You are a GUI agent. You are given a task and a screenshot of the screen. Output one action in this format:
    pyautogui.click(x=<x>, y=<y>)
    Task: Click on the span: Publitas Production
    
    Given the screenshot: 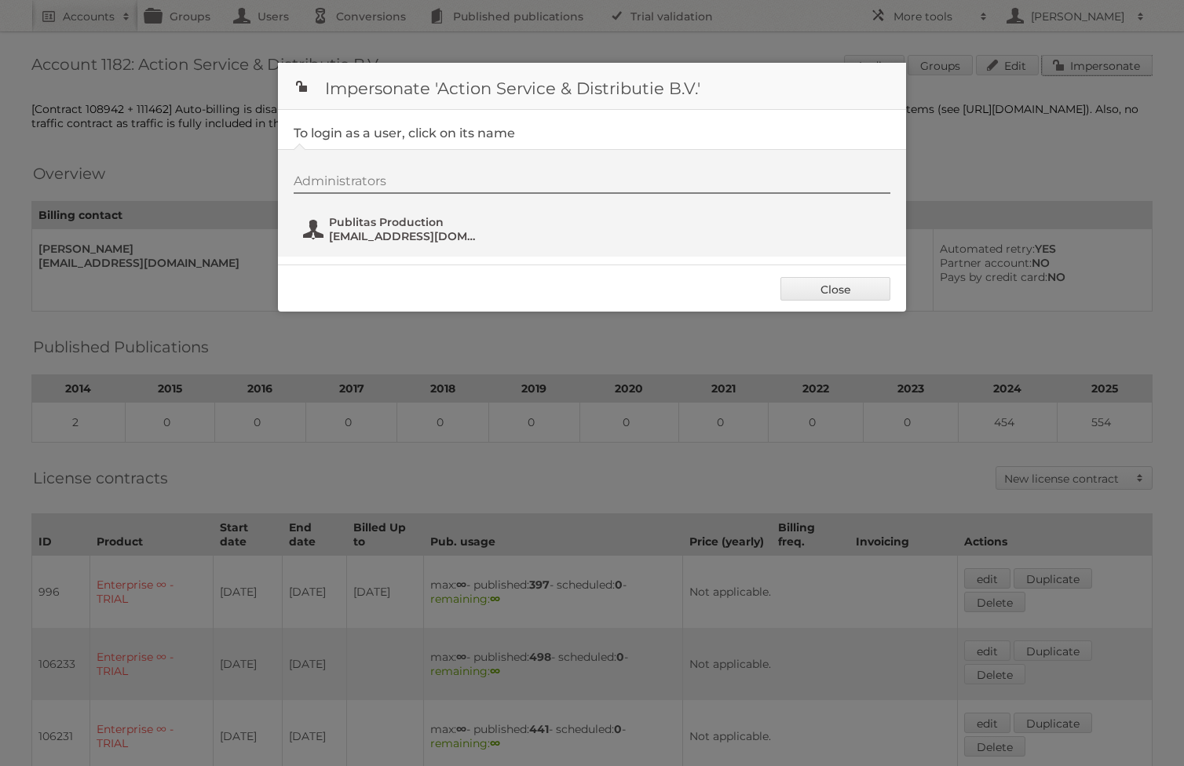 What is the action you would take?
    pyautogui.click(x=405, y=222)
    